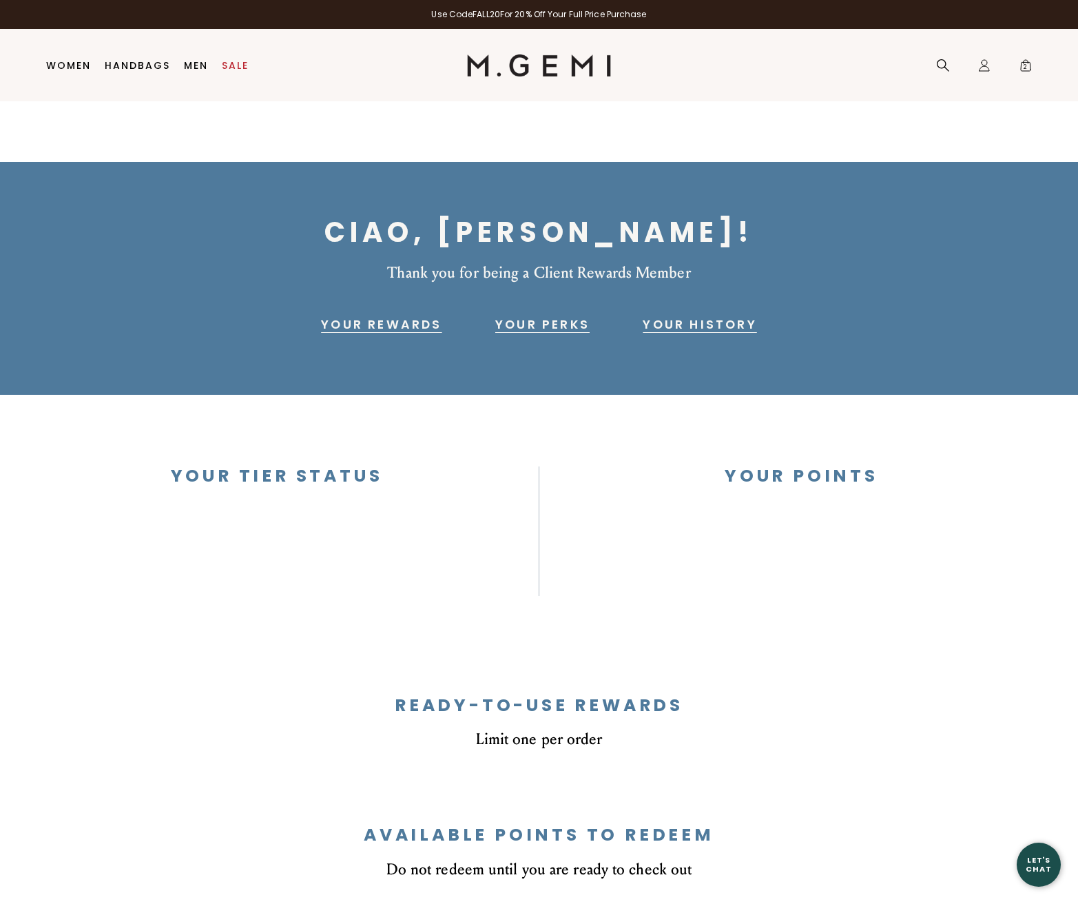  Describe the element at coordinates (235, 65) in the screenshot. I see `a: Sale` at that location.